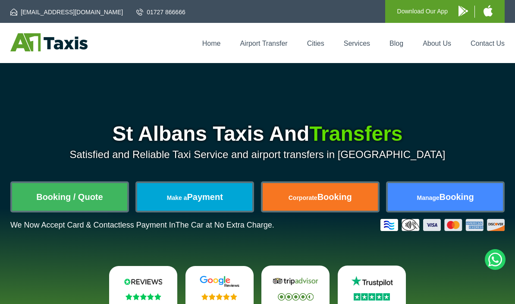  Describe the element at coordinates (463, 11) in the screenshot. I see `img: A1 Taxis Android App` at that location.